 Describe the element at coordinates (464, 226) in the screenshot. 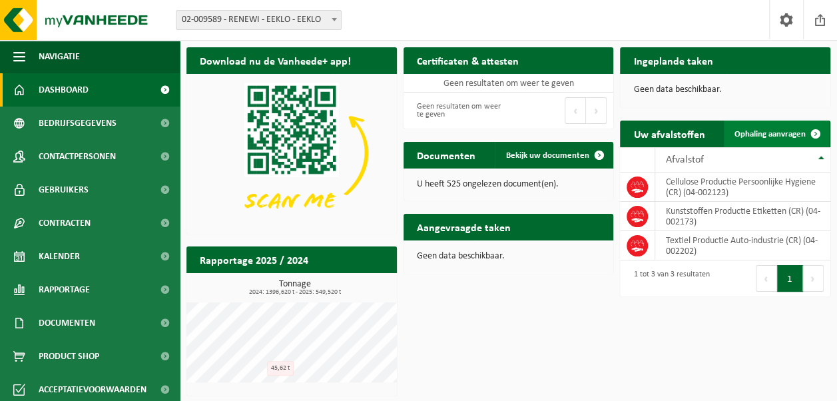

I see `h2: Aangevraagde taken` at that location.